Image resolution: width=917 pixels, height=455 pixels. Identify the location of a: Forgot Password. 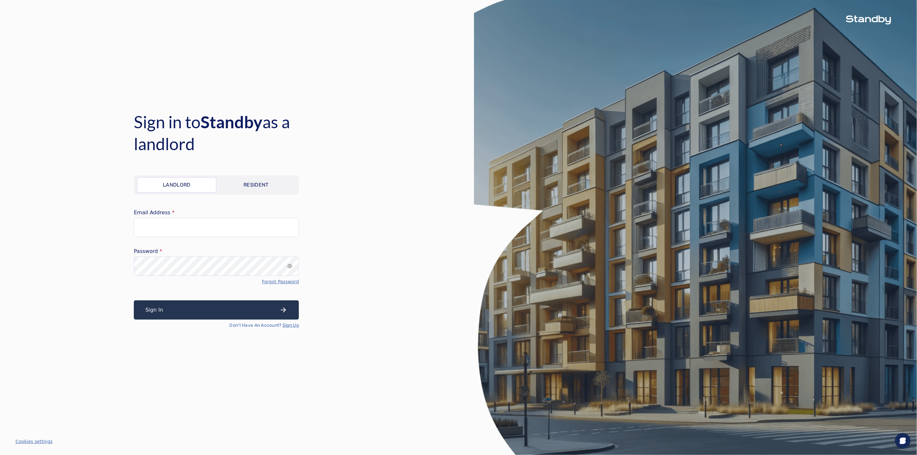
(281, 282).